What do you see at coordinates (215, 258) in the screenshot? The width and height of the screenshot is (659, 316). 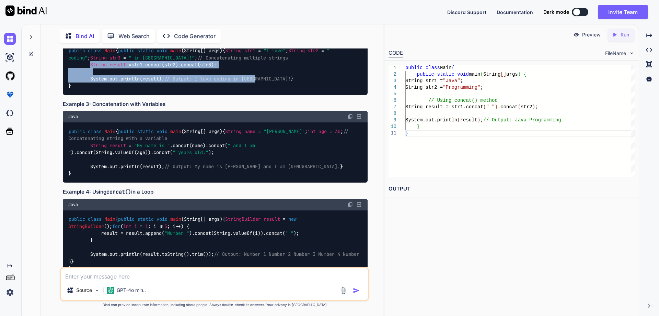 I see `span: // Output: Number 1 Number 2 Number 3 Number 4 Number 5` at bounding box center [215, 258].